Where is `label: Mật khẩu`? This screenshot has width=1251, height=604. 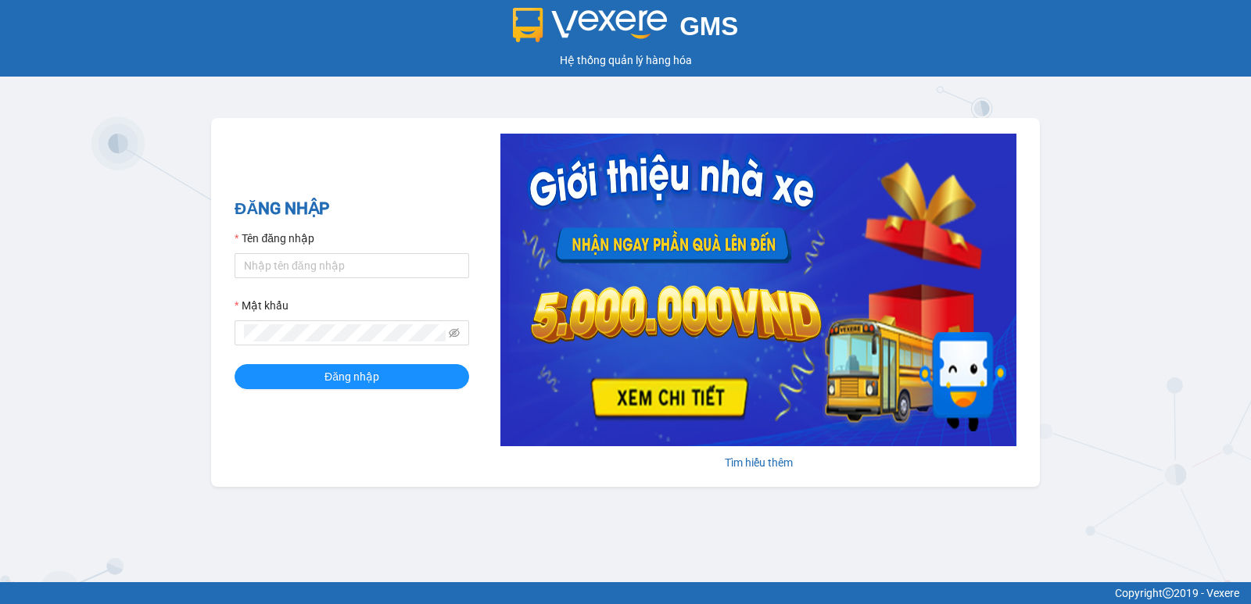 label: Mật khẩu is located at coordinates (261, 306).